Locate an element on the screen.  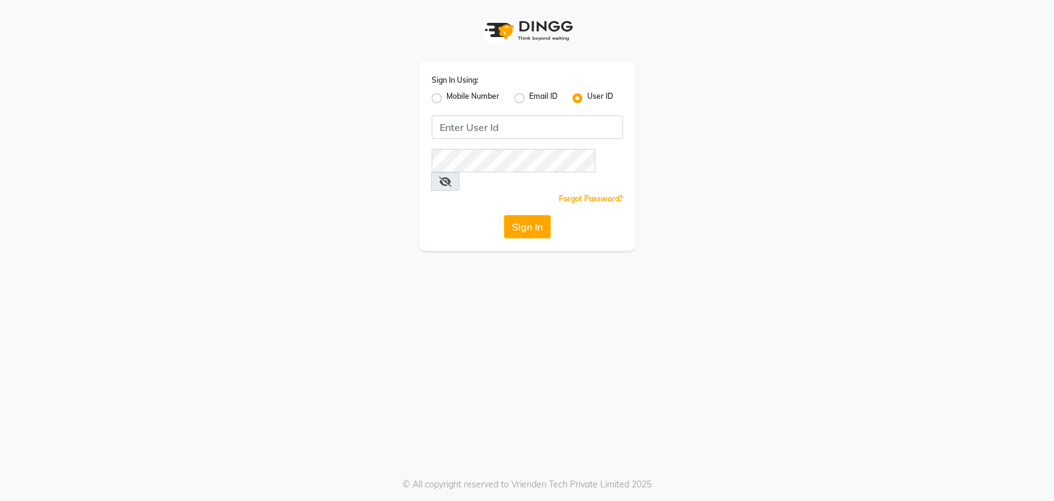
a: Forgot Password? is located at coordinates (591, 198).